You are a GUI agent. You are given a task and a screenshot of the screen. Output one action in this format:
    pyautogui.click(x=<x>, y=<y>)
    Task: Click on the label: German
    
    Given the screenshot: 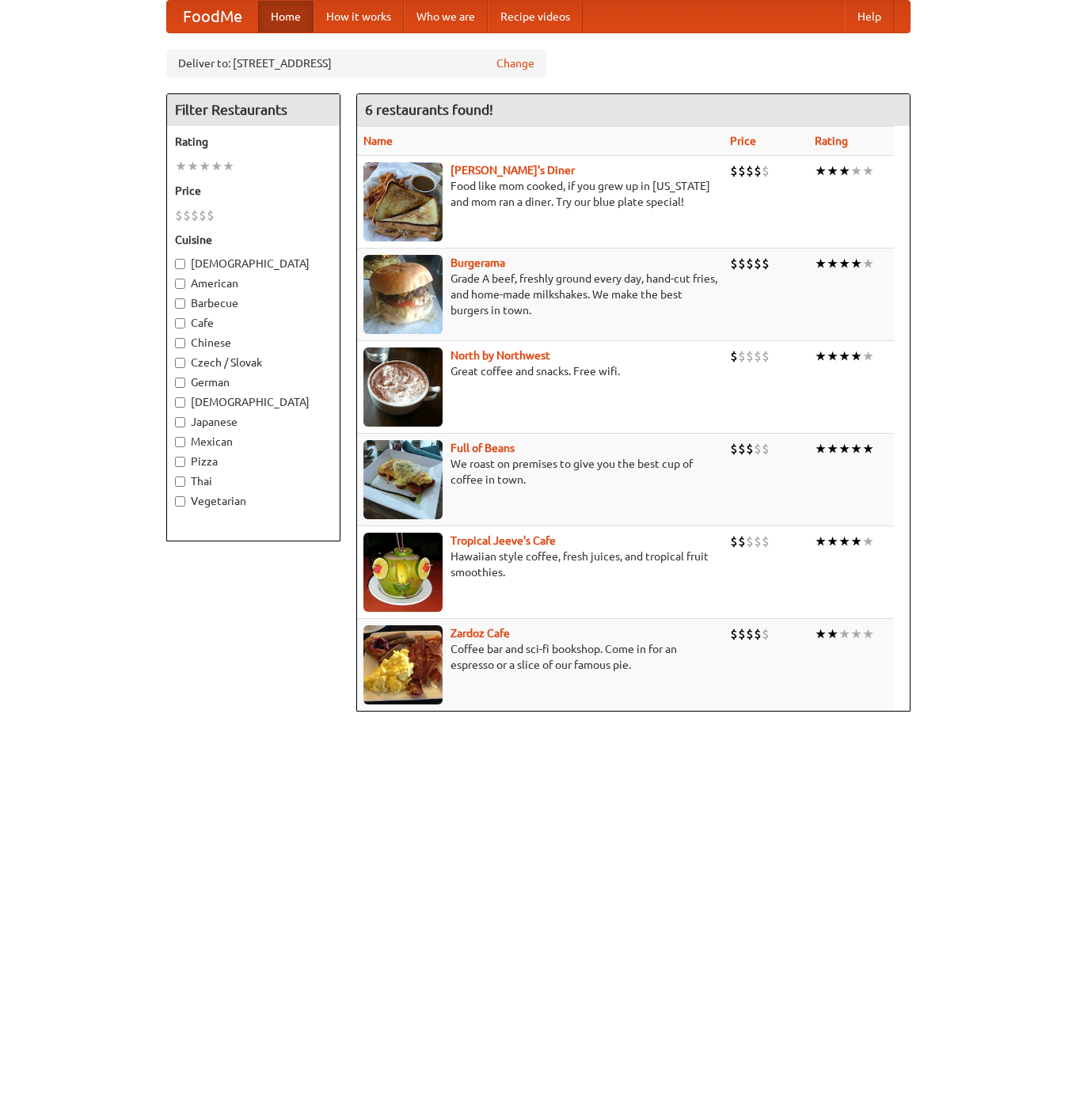 What is the action you would take?
    pyautogui.click(x=253, y=382)
    